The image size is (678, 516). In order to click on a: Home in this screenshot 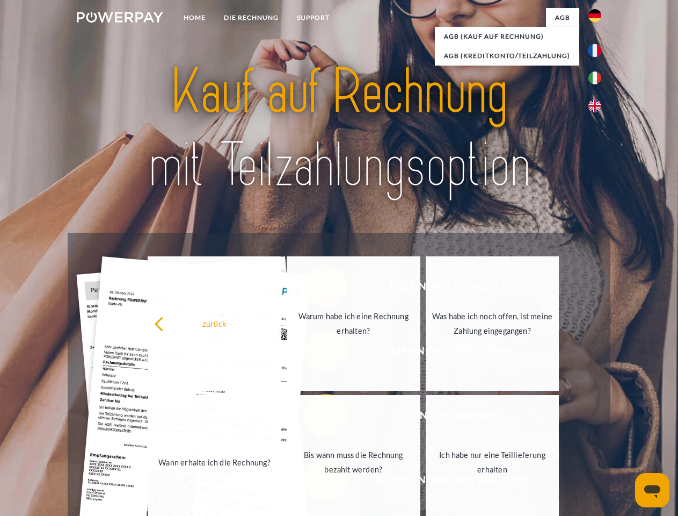, I will do `click(194, 18)`.